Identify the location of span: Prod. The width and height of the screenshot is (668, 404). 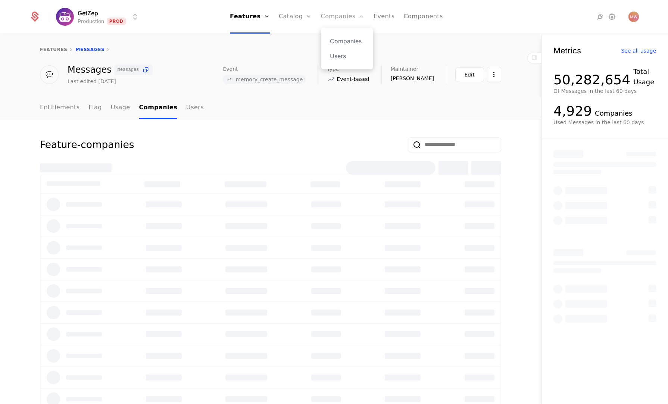
(116, 21).